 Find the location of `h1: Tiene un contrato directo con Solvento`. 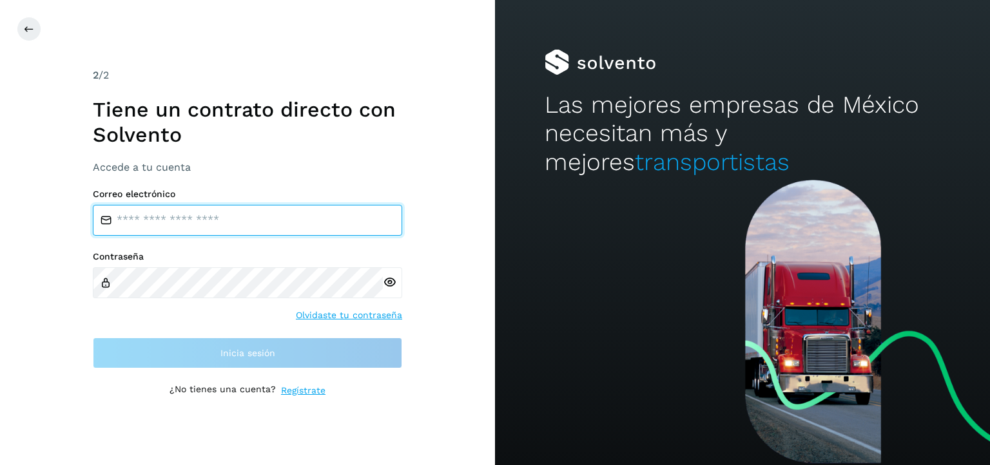

h1: Tiene un contrato directo con Solvento is located at coordinates (247, 122).